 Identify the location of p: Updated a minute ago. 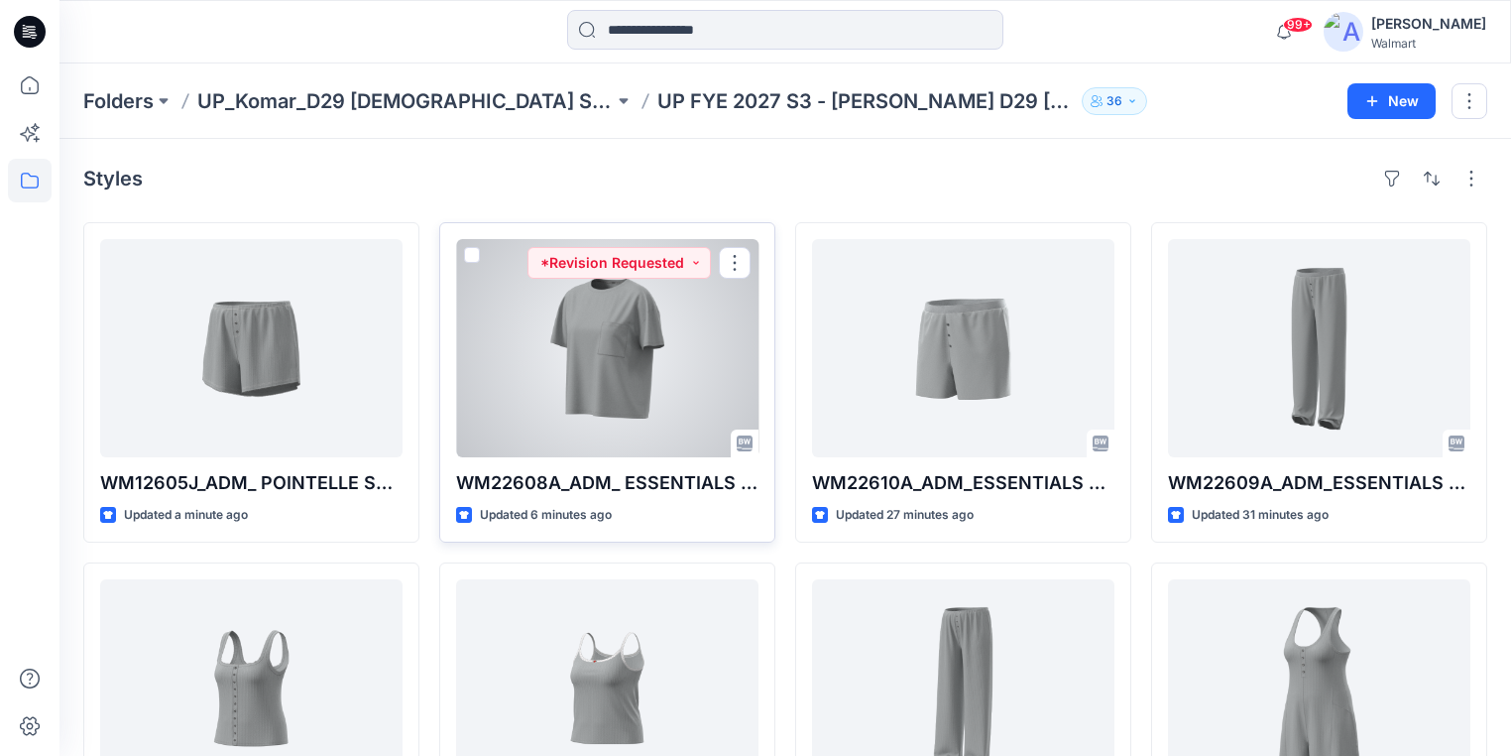
(185, 515).